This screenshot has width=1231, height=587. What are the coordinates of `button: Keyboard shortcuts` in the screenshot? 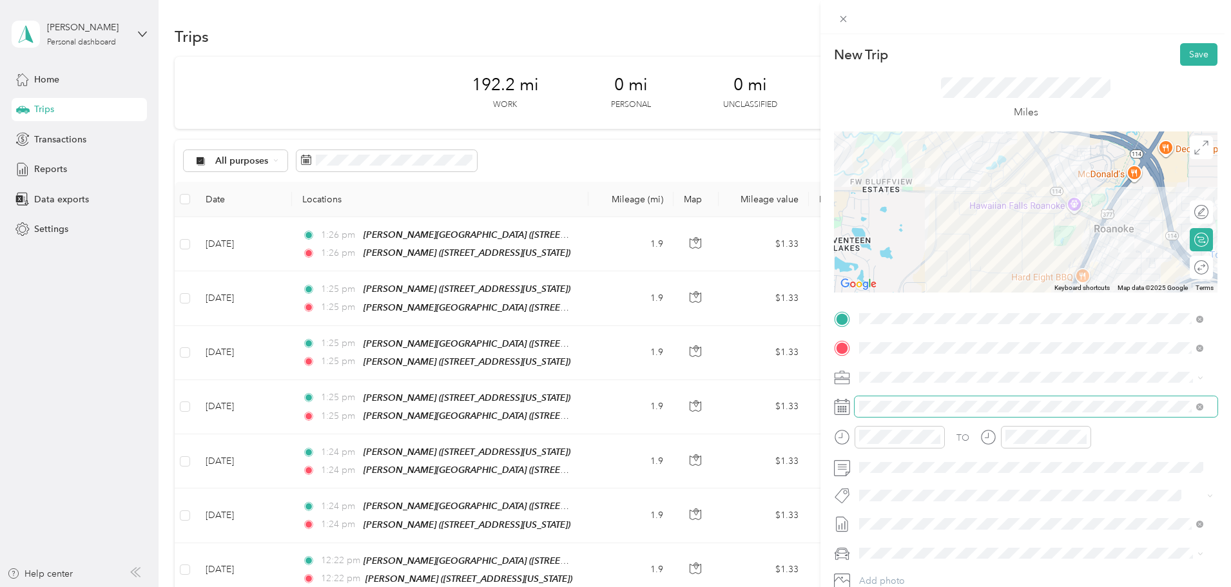 It's located at (1082, 288).